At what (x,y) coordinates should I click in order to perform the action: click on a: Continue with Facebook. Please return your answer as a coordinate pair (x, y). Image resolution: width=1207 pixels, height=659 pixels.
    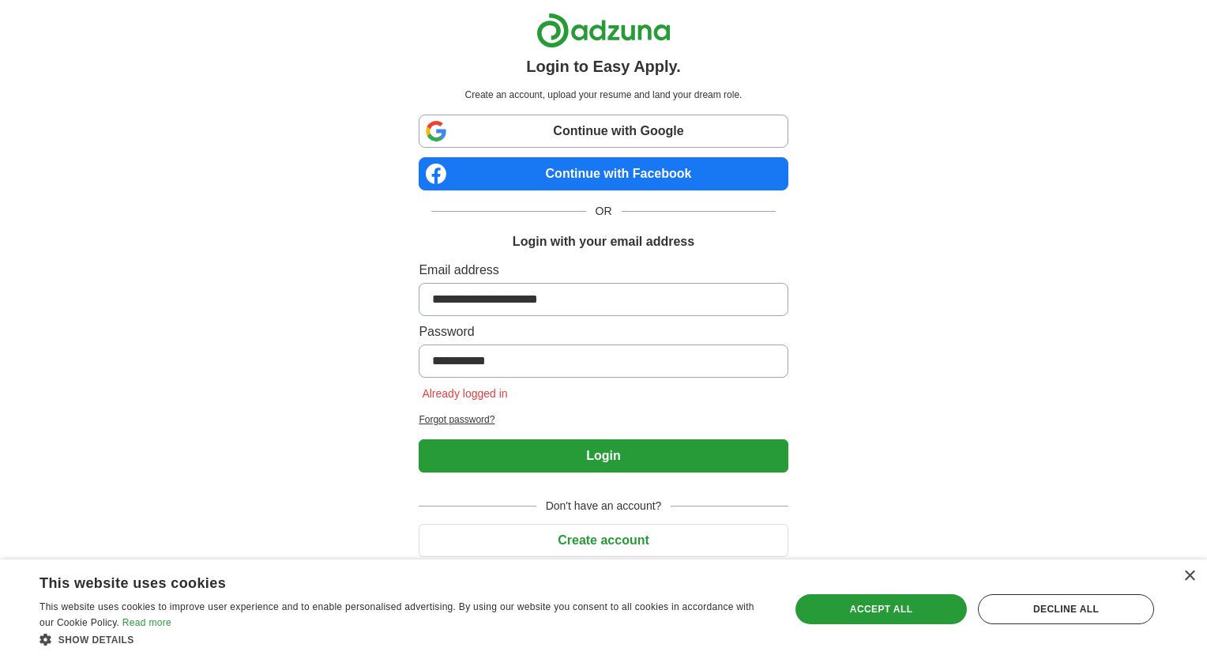
    Looking at the image, I should click on (603, 174).